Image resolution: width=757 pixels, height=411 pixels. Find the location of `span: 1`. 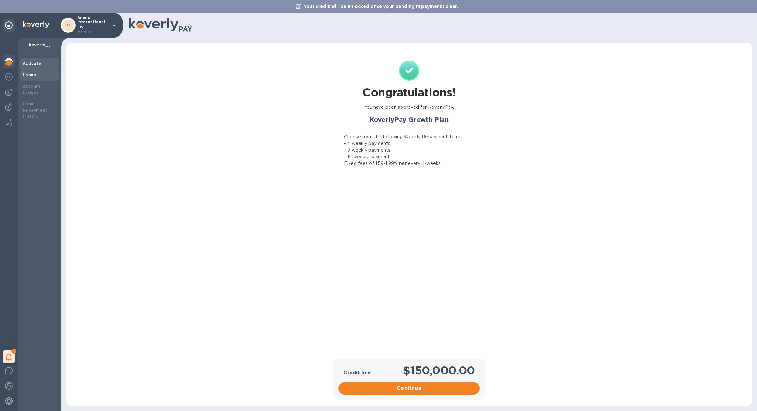

span: 1 is located at coordinates (14, 351).